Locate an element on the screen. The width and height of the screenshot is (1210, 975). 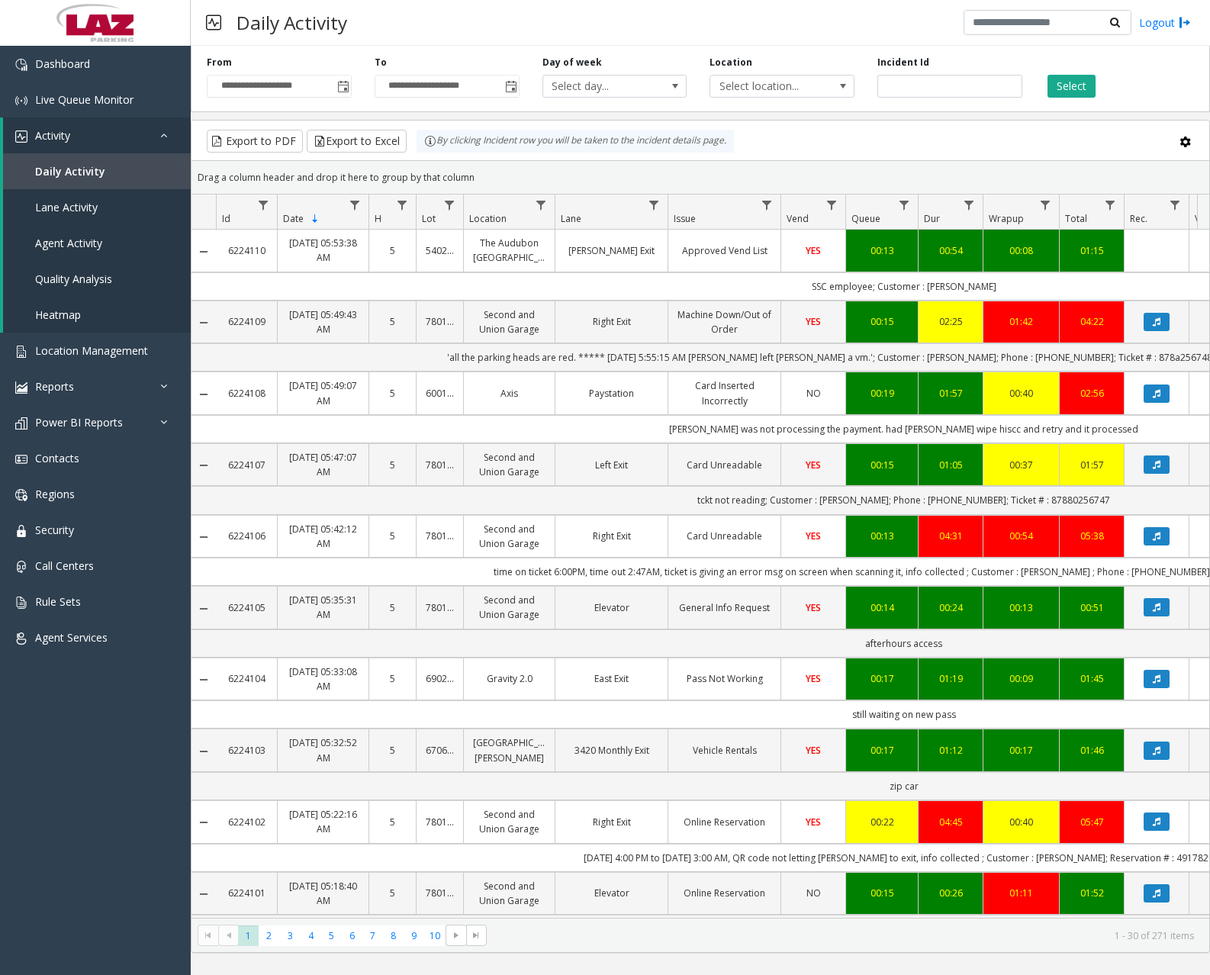
span: Page 7 is located at coordinates (372, 935).